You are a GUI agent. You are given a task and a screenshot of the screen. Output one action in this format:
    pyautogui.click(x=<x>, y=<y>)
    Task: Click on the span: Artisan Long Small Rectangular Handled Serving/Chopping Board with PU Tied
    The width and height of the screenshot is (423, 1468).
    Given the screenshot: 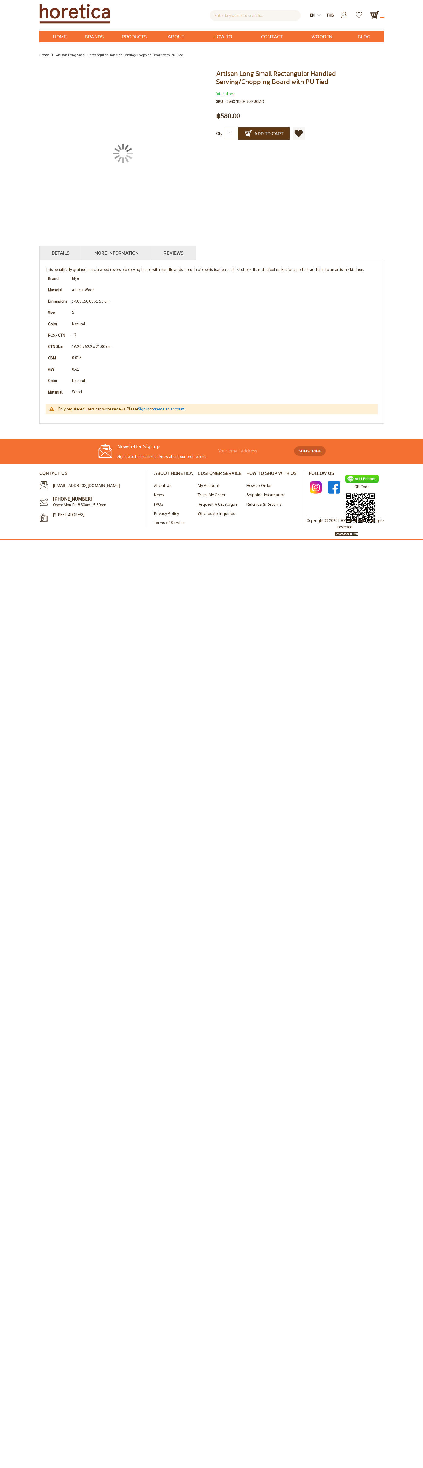 What is the action you would take?
    pyautogui.click(x=276, y=78)
    